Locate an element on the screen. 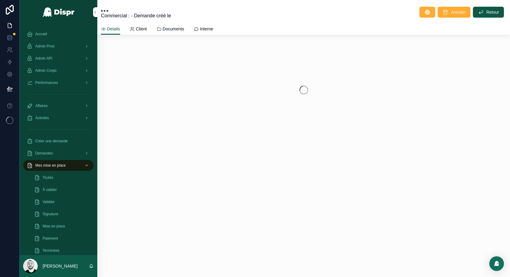 This screenshot has width=510, height=277. a: Demandes is located at coordinates (58, 153).